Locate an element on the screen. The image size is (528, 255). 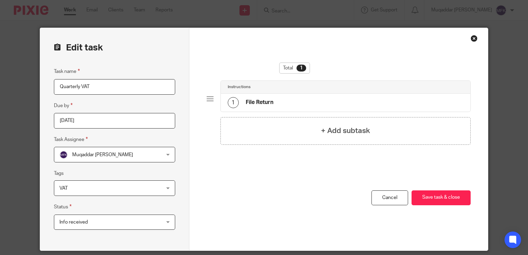
label: Task name is located at coordinates (67, 71).